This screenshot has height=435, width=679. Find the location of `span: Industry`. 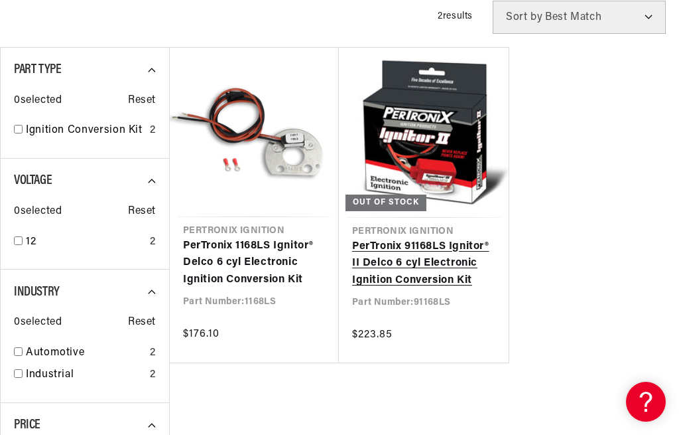

span: Industry is located at coordinates (36, 292).